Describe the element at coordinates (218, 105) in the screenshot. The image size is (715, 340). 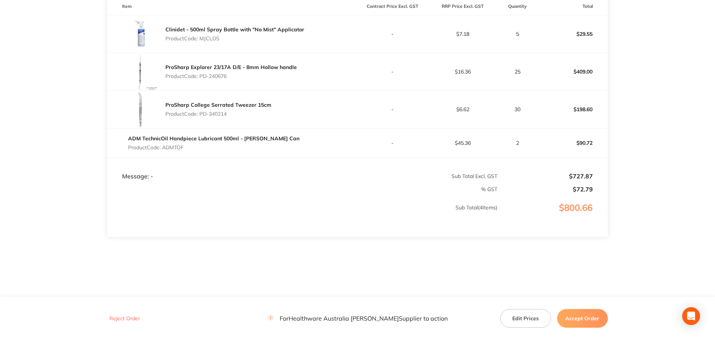
I see `a: ProSharp College Serrated Tweezer 15cm` at that location.